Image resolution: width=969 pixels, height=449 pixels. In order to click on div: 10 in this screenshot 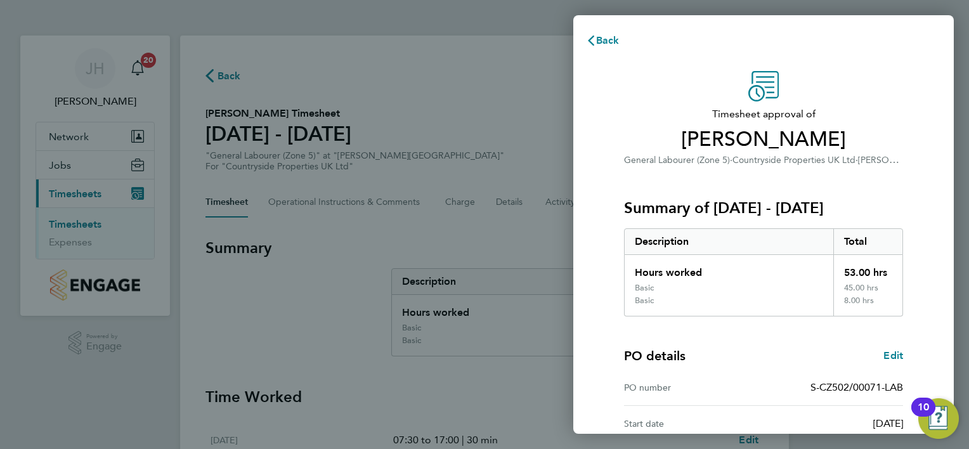, I will do `click(924, 415)`.